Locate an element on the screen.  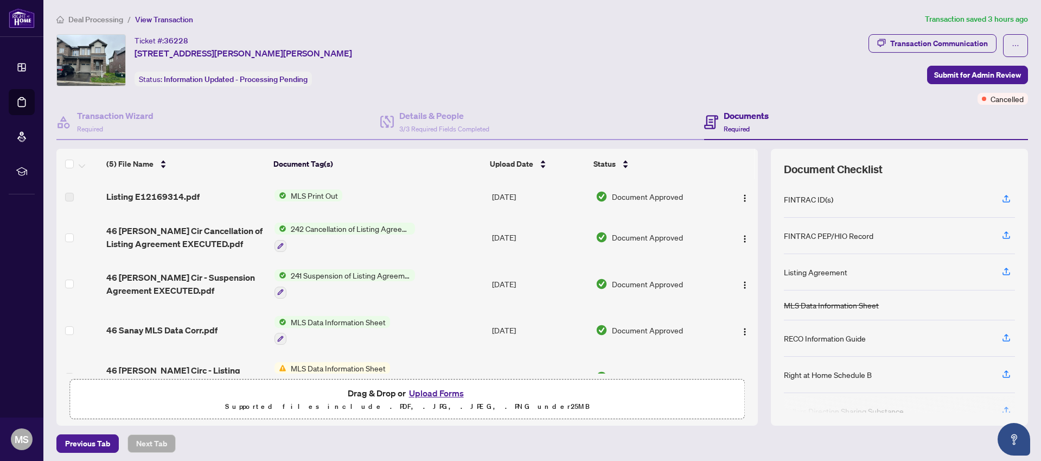
div: RECO Information Guide is located at coordinates (825, 338).